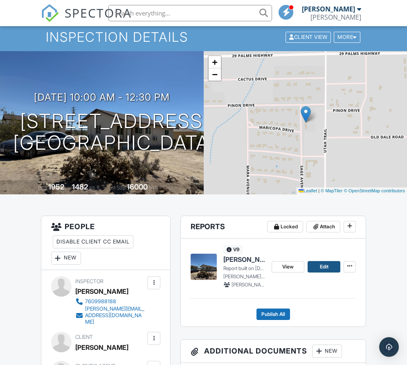 This screenshot has width=407, height=365. I want to click on input: Search everything..., so click(190, 13).